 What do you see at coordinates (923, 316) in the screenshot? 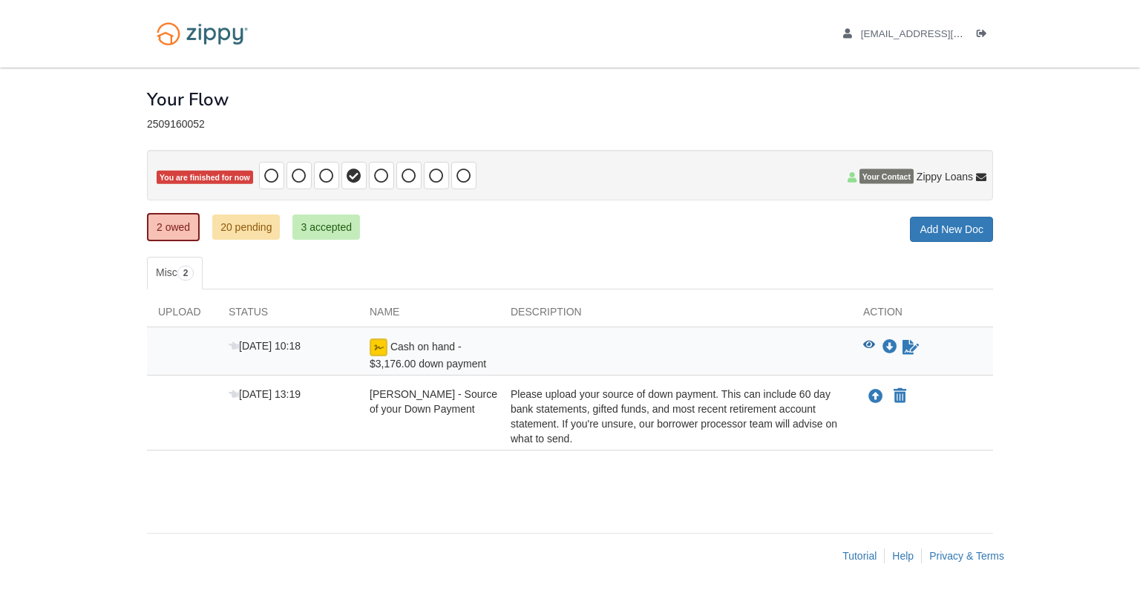
I see `div: Action` at bounding box center [923, 316].